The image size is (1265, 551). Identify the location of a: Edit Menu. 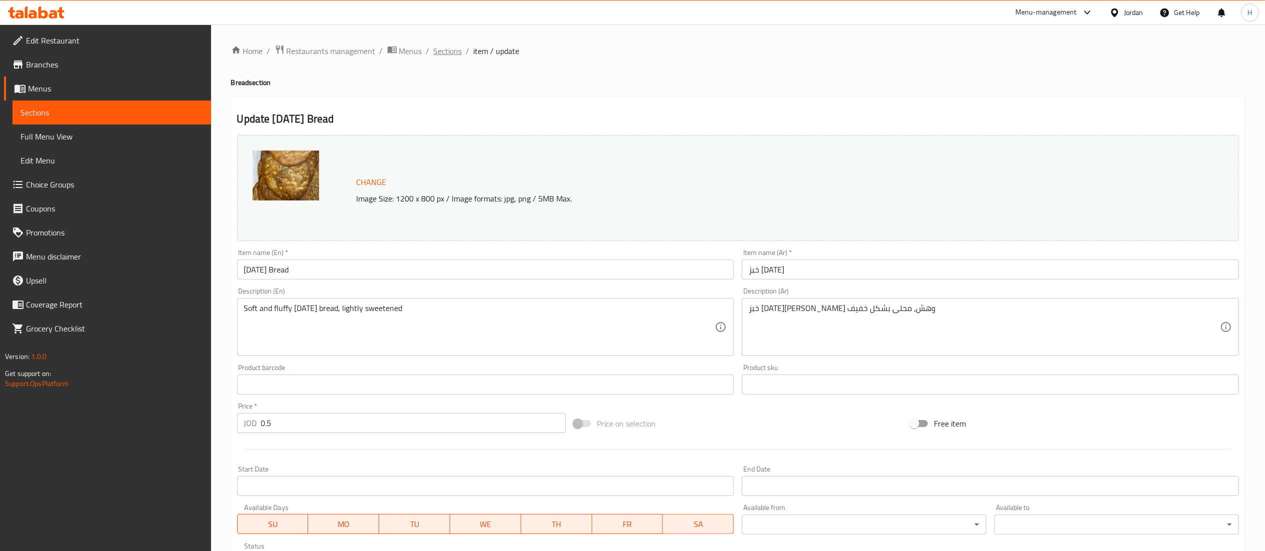
(112, 161).